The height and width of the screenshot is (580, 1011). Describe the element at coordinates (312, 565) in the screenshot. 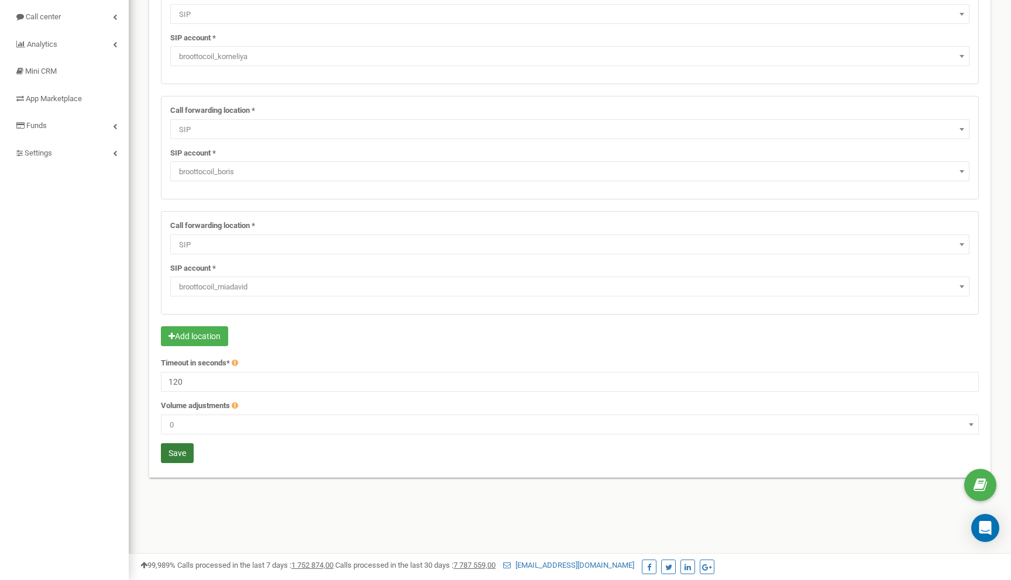

I see `u: 1 752 874,00` at that location.